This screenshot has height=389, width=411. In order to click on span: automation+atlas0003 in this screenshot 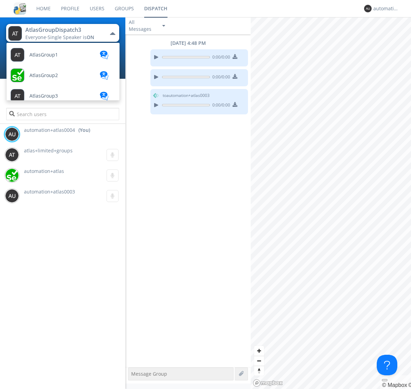, I will do `click(49, 191)`.